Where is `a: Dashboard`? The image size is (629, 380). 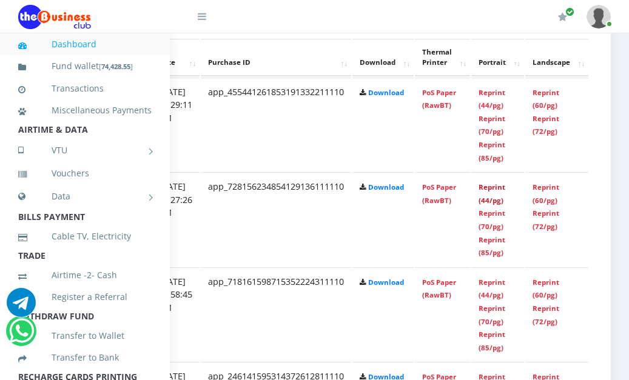
a: Dashboard is located at coordinates (85, 44).